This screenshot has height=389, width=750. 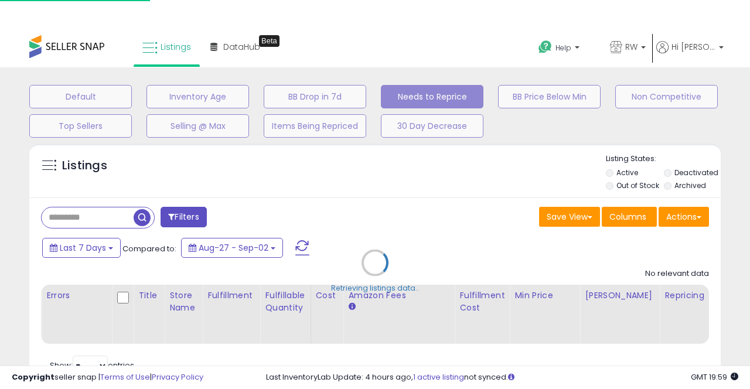 I want to click on button: Items Being Repriced, so click(x=315, y=126).